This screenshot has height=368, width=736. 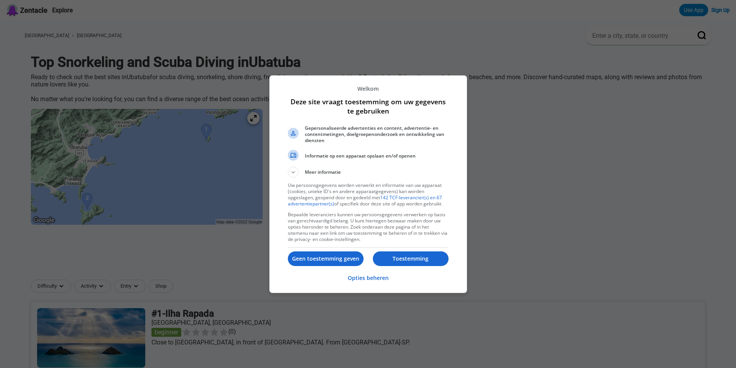 I want to click on div: Deze site vraagt toestemming om uw gegevens te gebruiken, so click(x=368, y=184).